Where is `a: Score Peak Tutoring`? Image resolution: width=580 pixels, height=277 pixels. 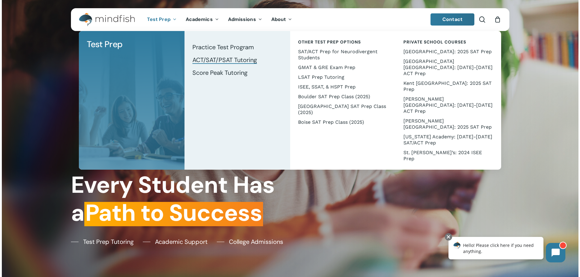 a: Score Peak Tutoring is located at coordinates (237, 73).